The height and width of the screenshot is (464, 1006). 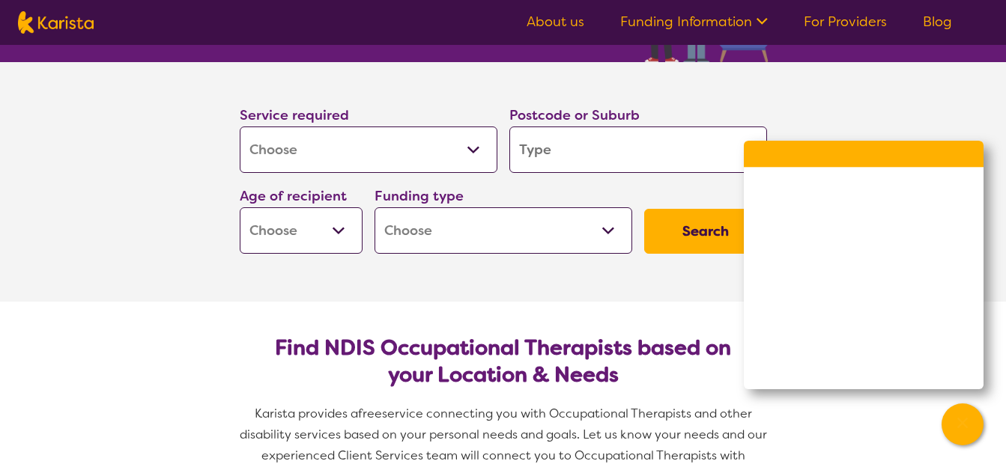 I want to click on button: Channel Menu, so click(x=962, y=425).